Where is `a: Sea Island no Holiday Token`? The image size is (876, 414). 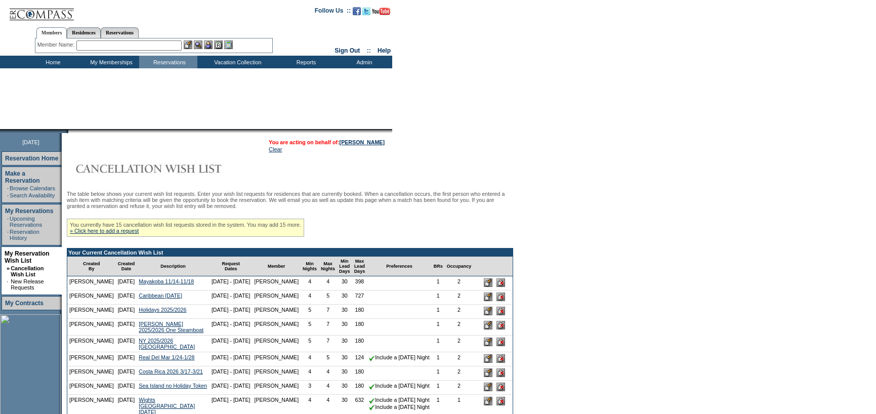 a: Sea Island no Holiday Token is located at coordinates (173, 386).